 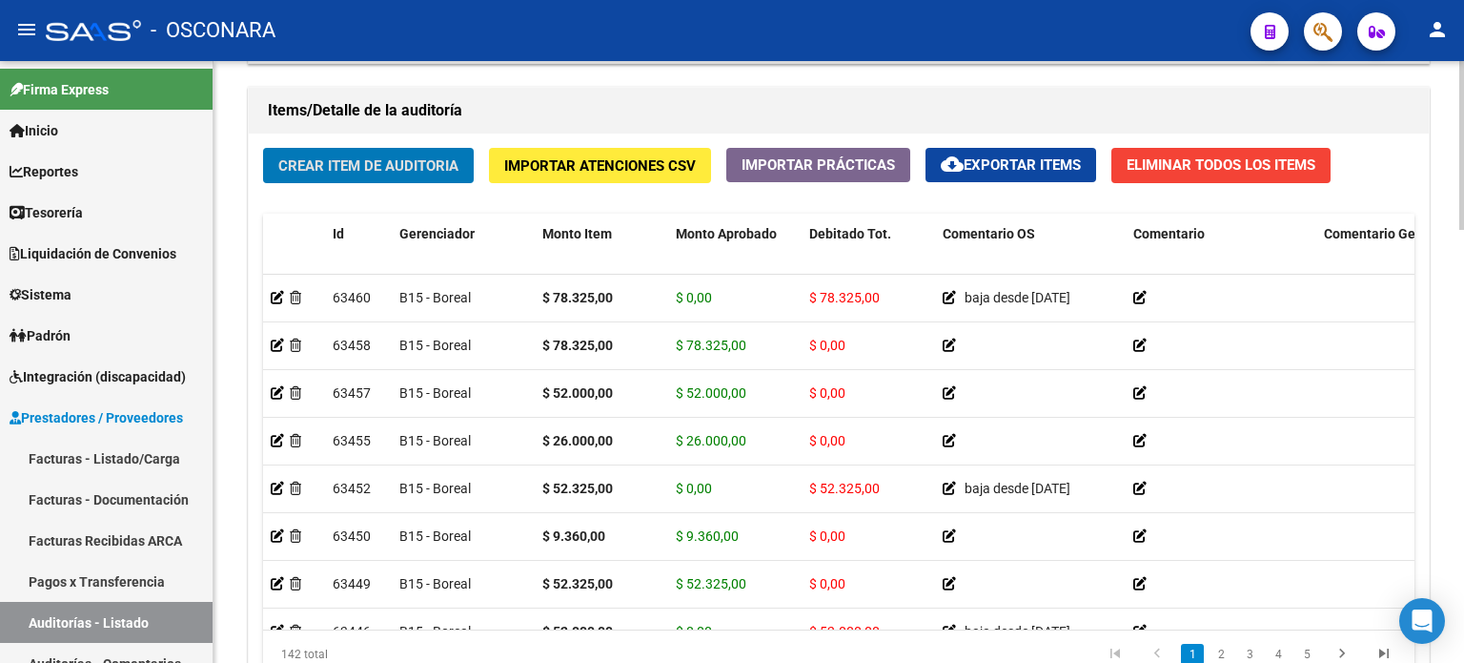 I want to click on span: Integración (discapacidad), so click(x=97, y=377).